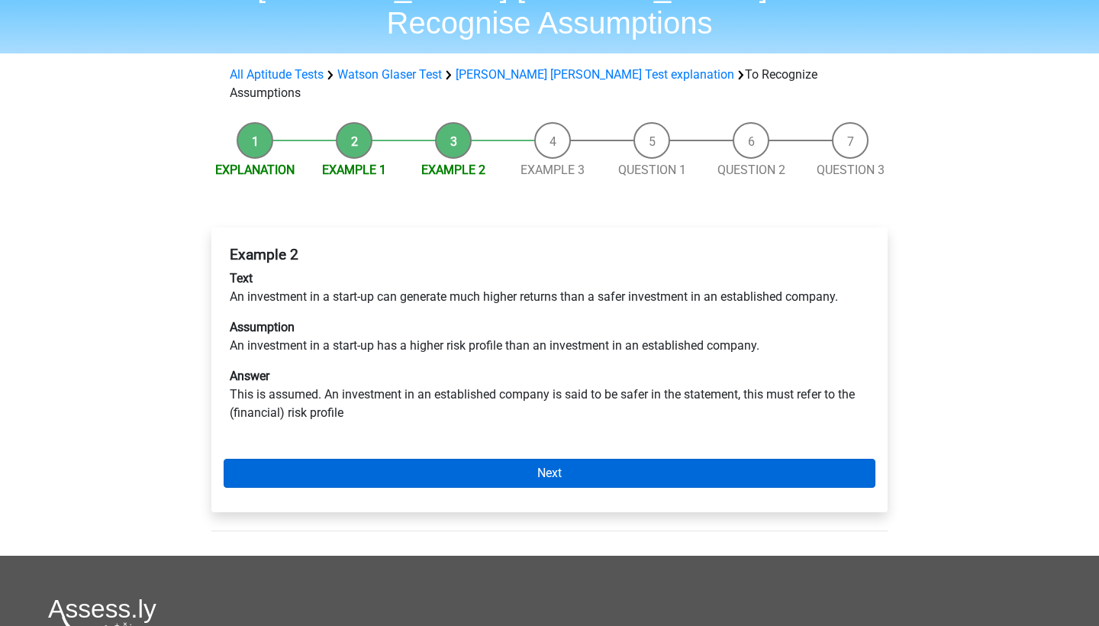 The image size is (1099, 626). I want to click on a: Example 1, so click(354, 169).